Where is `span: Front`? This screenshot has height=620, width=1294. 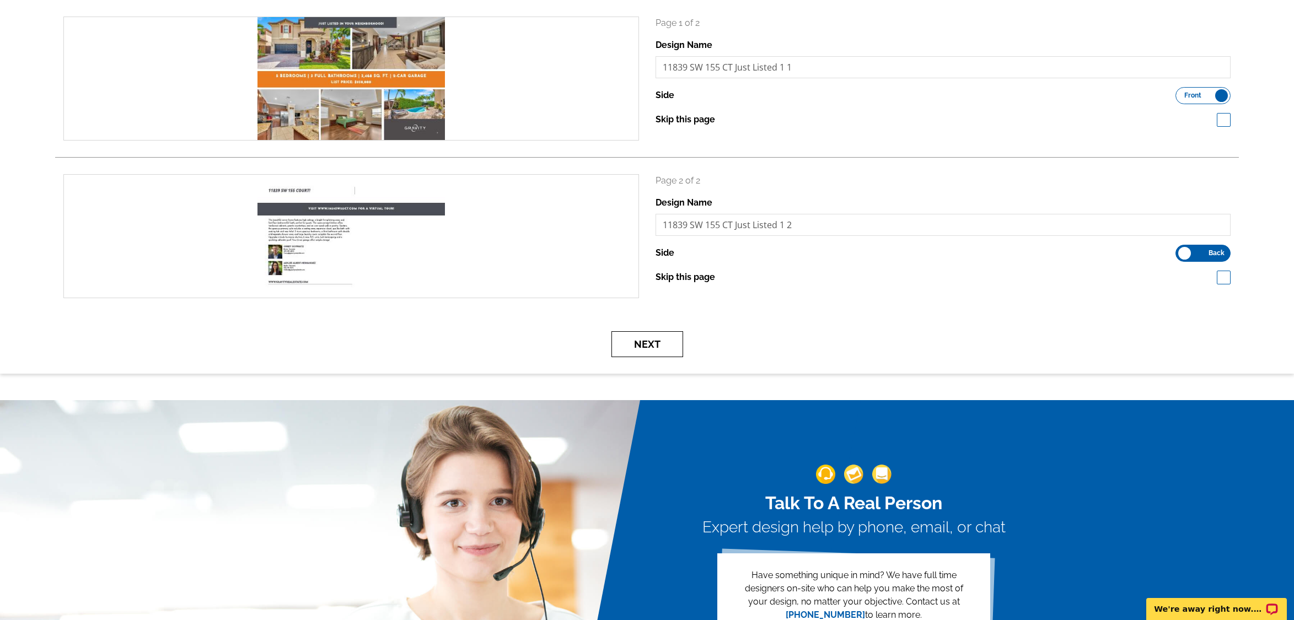
span: Front is located at coordinates (1192, 95).